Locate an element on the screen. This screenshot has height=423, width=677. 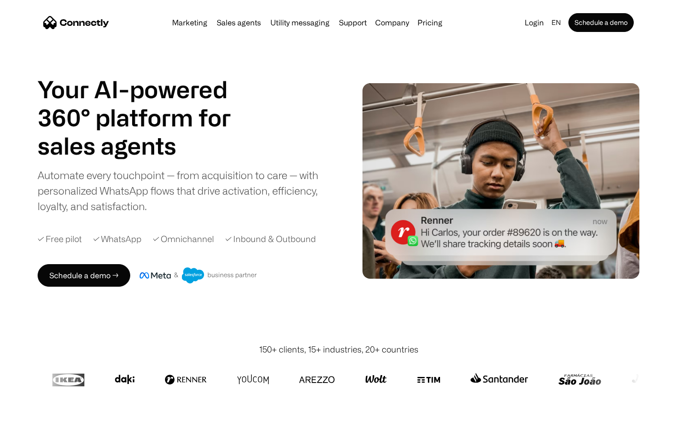
h1: Your AI-powered 360° platform for is located at coordinates (146, 103).